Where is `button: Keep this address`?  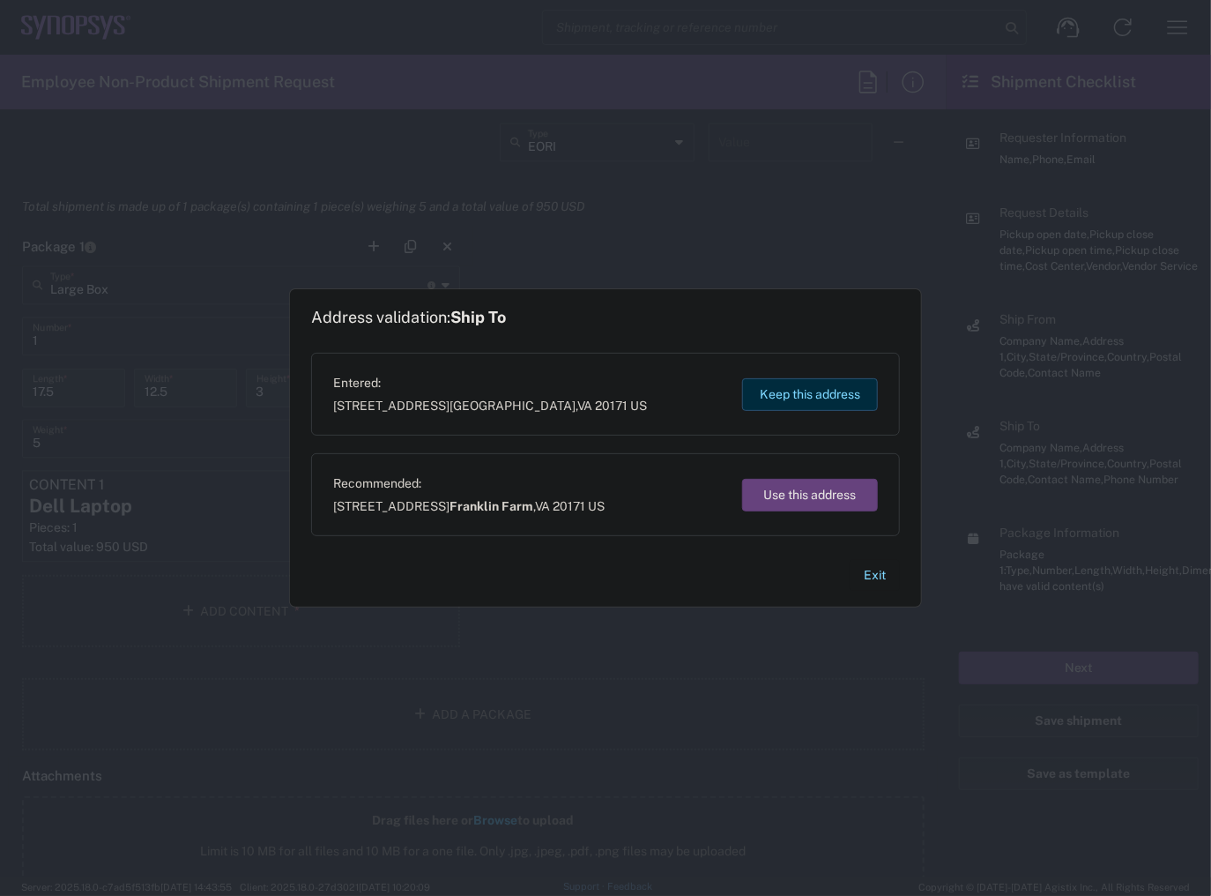
button: Keep this address is located at coordinates (810, 394).